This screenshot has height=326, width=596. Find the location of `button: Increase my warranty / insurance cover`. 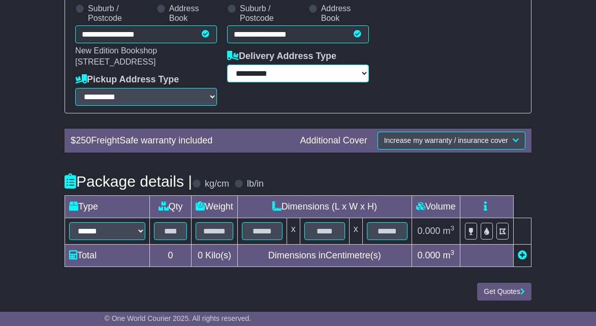

button: Increase my warranty / insurance cover is located at coordinates (451, 140).